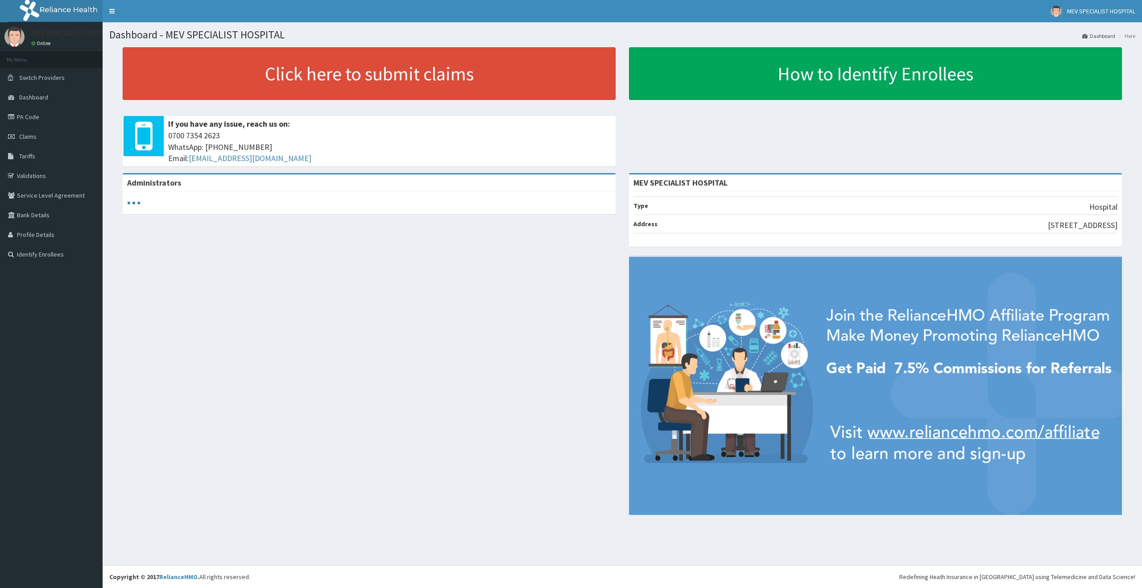 The height and width of the screenshot is (588, 1142). What do you see at coordinates (622, 576) in the screenshot?
I see `footer: All rights reserved.` at bounding box center [622, 576].